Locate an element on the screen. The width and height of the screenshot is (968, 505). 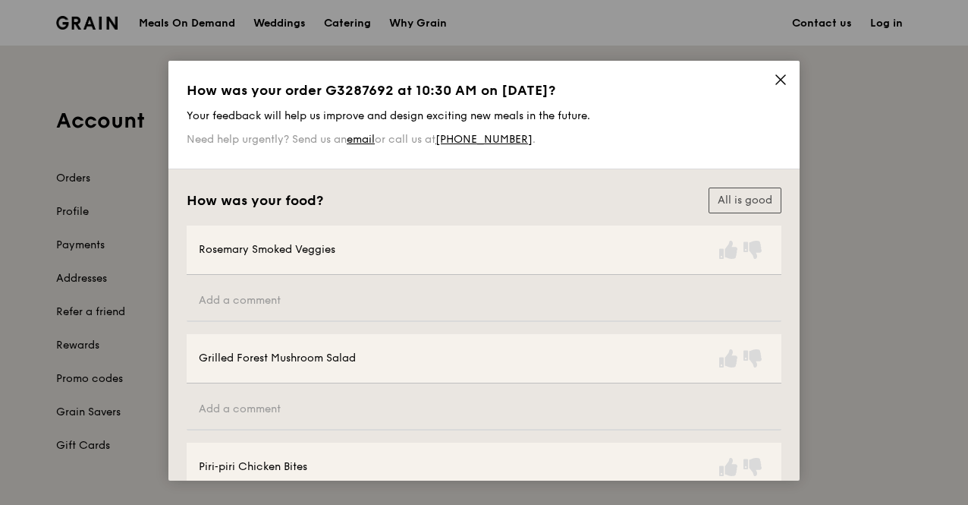
div: Grilled Forest Mushroom Salad is located at coordinates (277, 358).